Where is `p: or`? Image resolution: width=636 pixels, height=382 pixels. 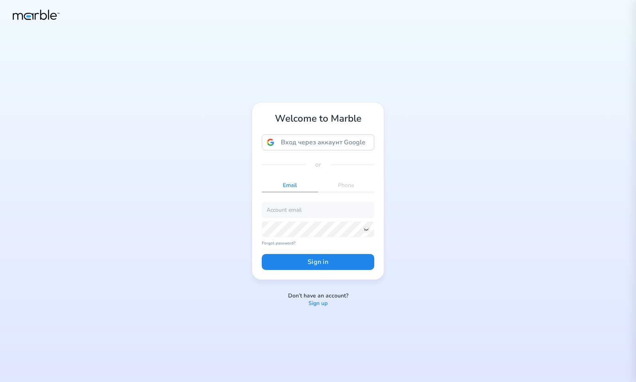 p: or is located at coordinates (318, 165).